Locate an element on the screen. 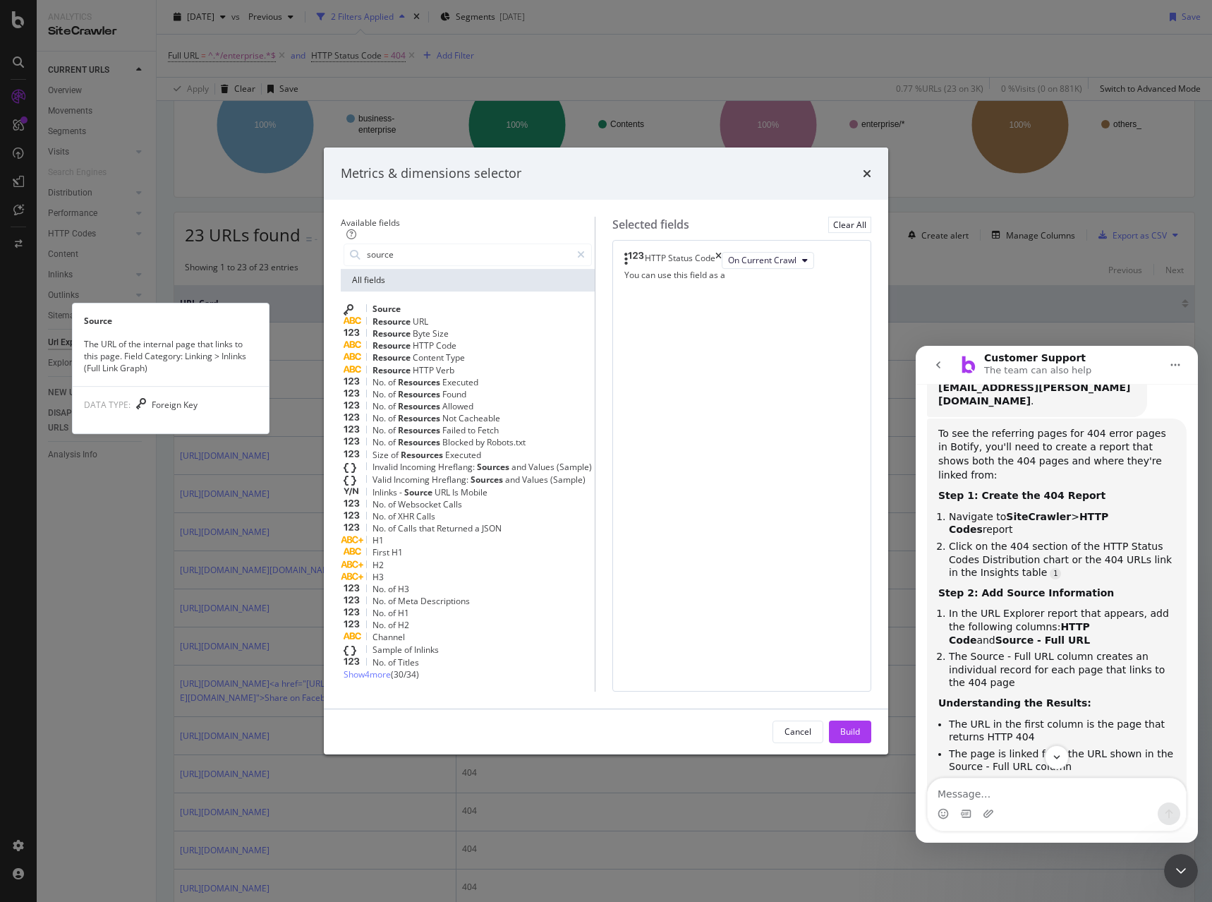 This screenshot has height=902, width=1212. div: The URL of the internal page that links to this page. Field Category: Linking > Inlinks (Full Lin... is located at coordinates (171, 356).